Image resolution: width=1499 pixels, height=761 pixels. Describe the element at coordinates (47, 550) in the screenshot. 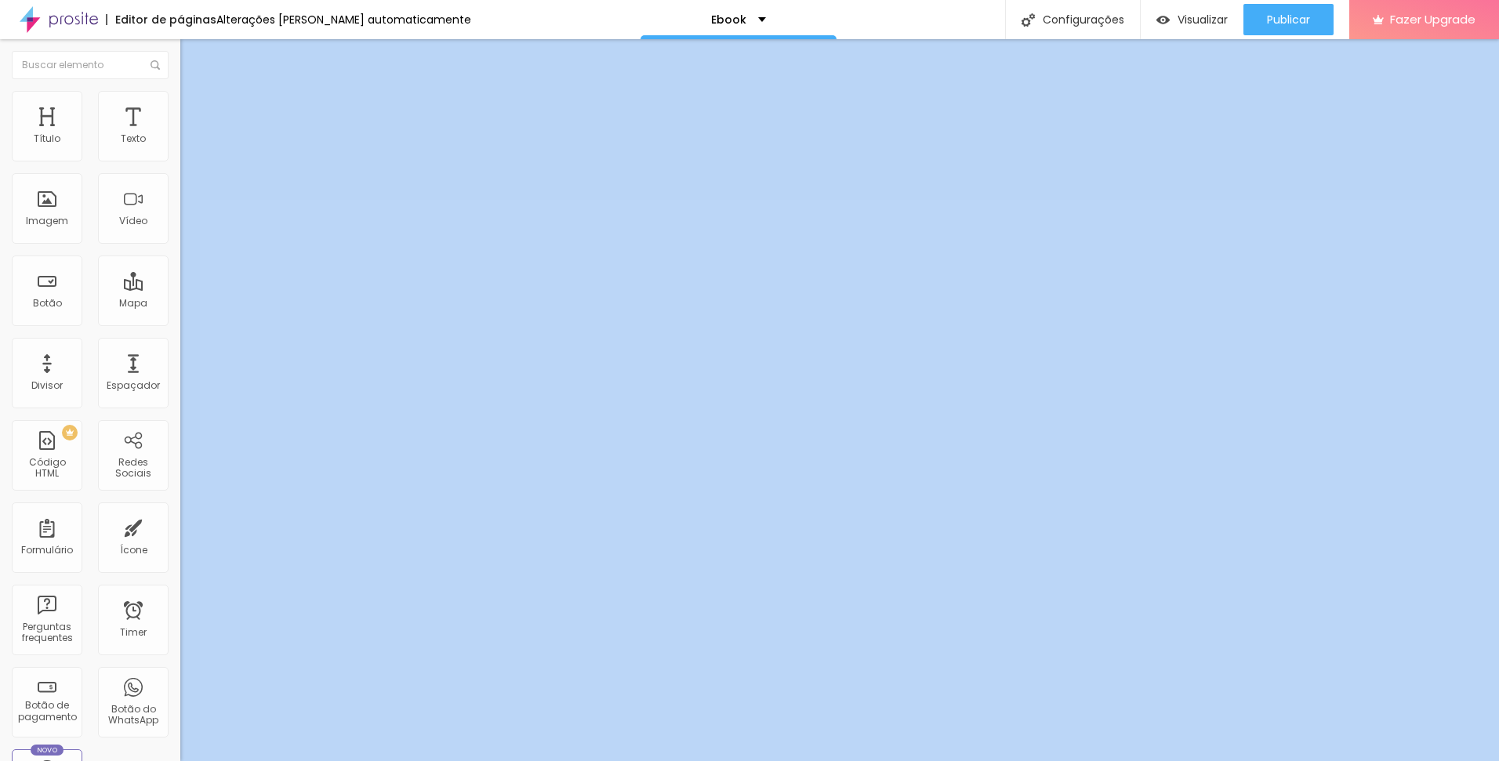

I see `div: Formulário` at that location.